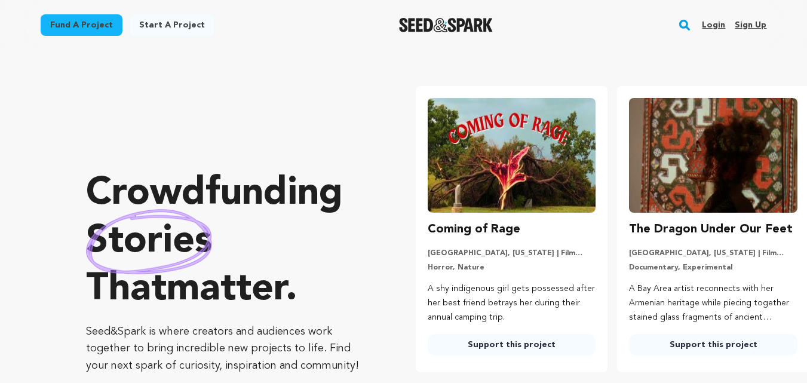  I want to click on img: hand sketched image, so click(149, 241).